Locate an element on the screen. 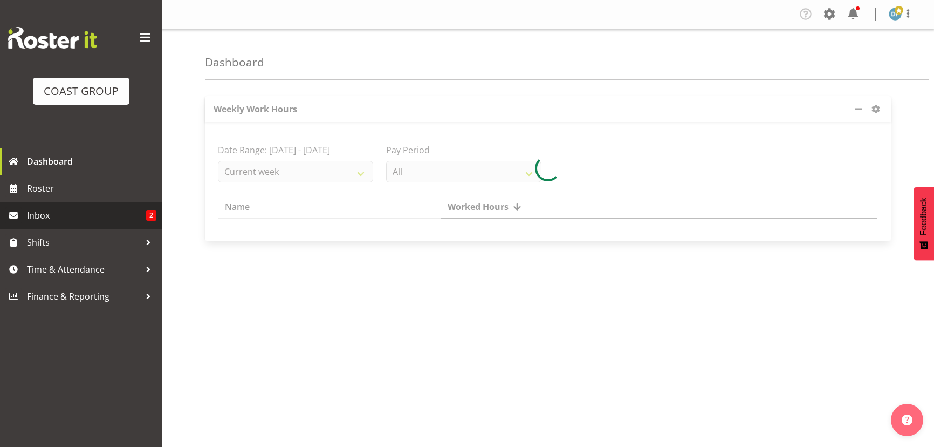  span: Dashboard is located at coordinates (92, 161).